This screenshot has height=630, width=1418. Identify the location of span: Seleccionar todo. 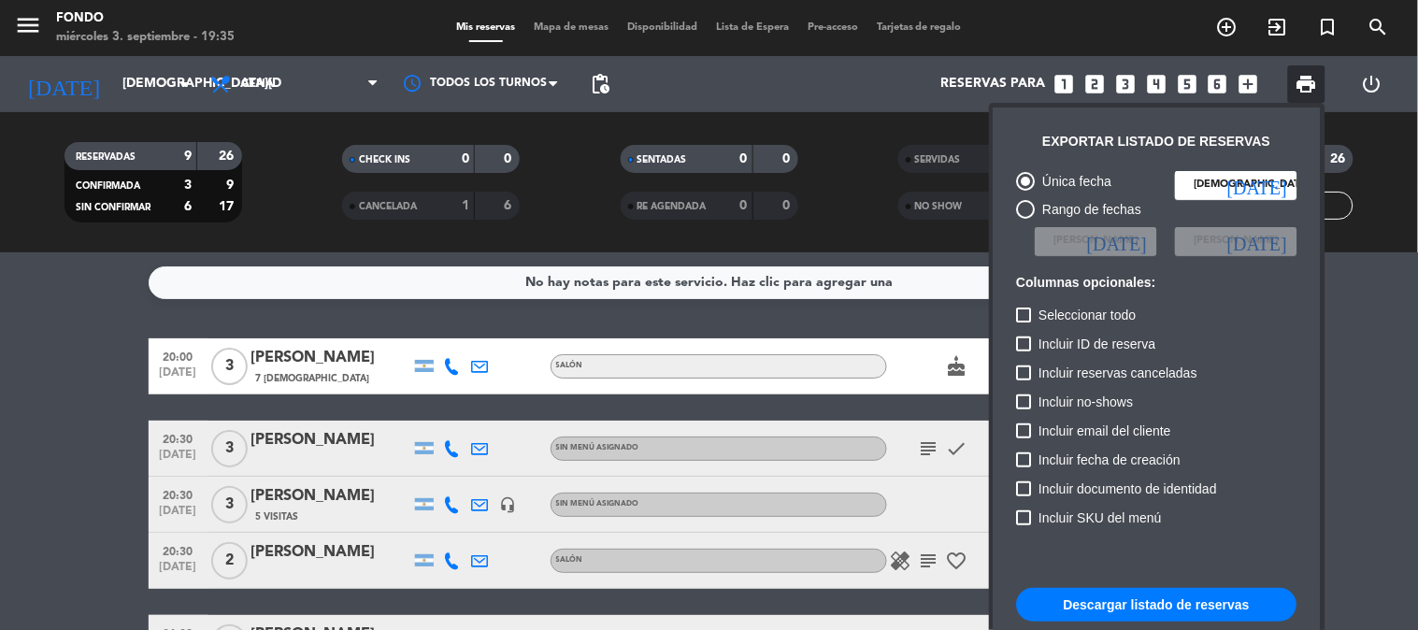
(1088, 315).